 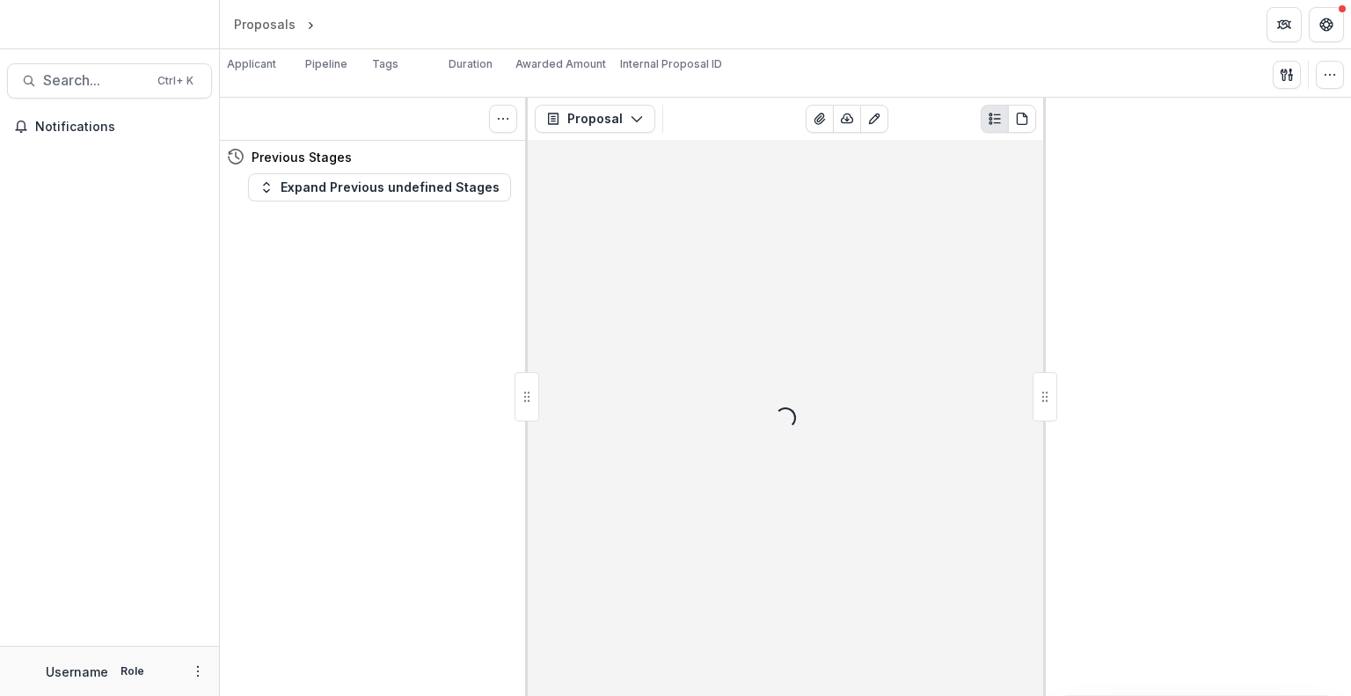 What do you see at coordinates (995, 119) in the screenshot?
I see `button: Plaintext view` at bounding box center [995, 119].